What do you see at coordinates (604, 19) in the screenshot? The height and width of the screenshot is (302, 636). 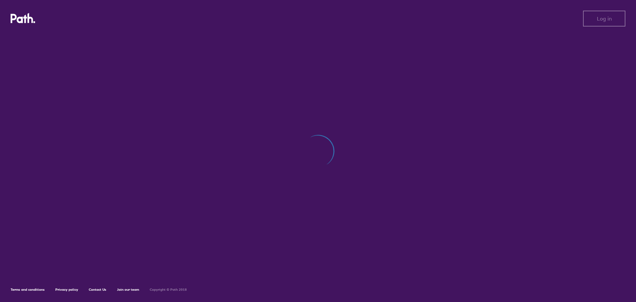 I see `span: Log in` at bounding box center [604, 19].